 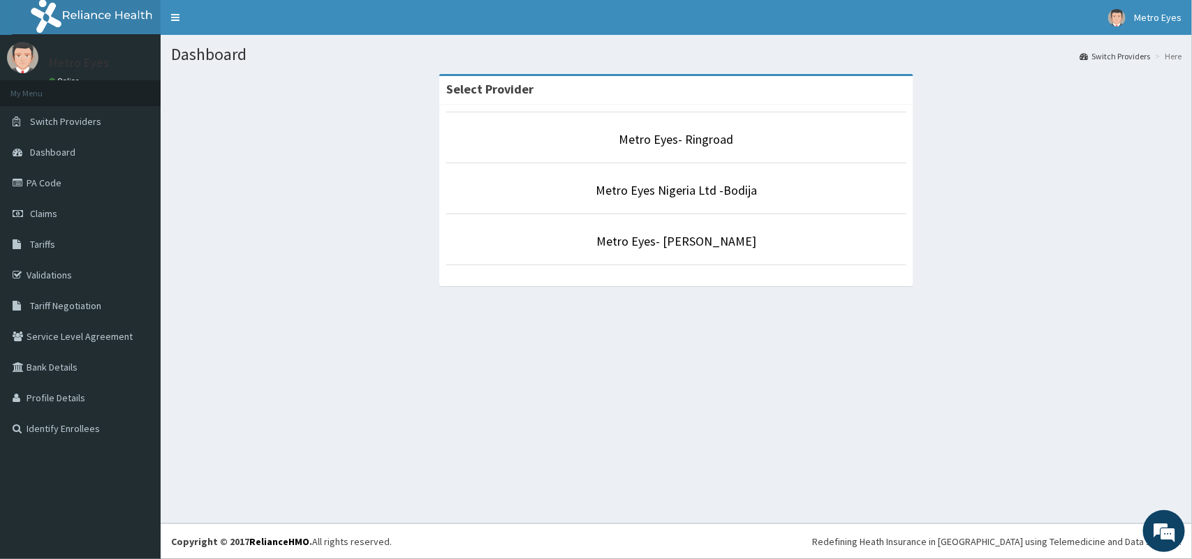 What do you see at coordinates (66, 122) in the screenshot?
I see `span: Switch Providers` at bounding box center [66, 122].